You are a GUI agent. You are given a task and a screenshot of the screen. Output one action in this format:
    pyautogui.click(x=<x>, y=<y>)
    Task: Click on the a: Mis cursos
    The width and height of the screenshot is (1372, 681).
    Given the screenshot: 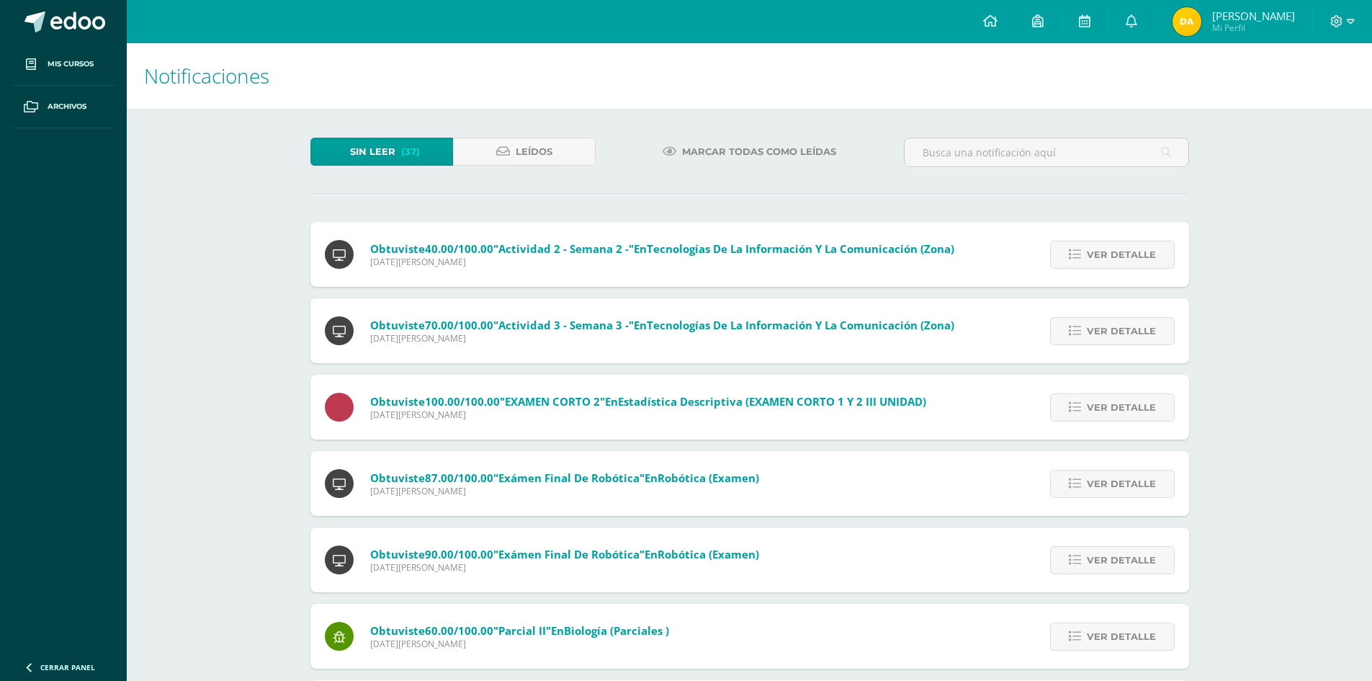 What is the action you would take?
    pyautogui.click(x=63, y=64)
    